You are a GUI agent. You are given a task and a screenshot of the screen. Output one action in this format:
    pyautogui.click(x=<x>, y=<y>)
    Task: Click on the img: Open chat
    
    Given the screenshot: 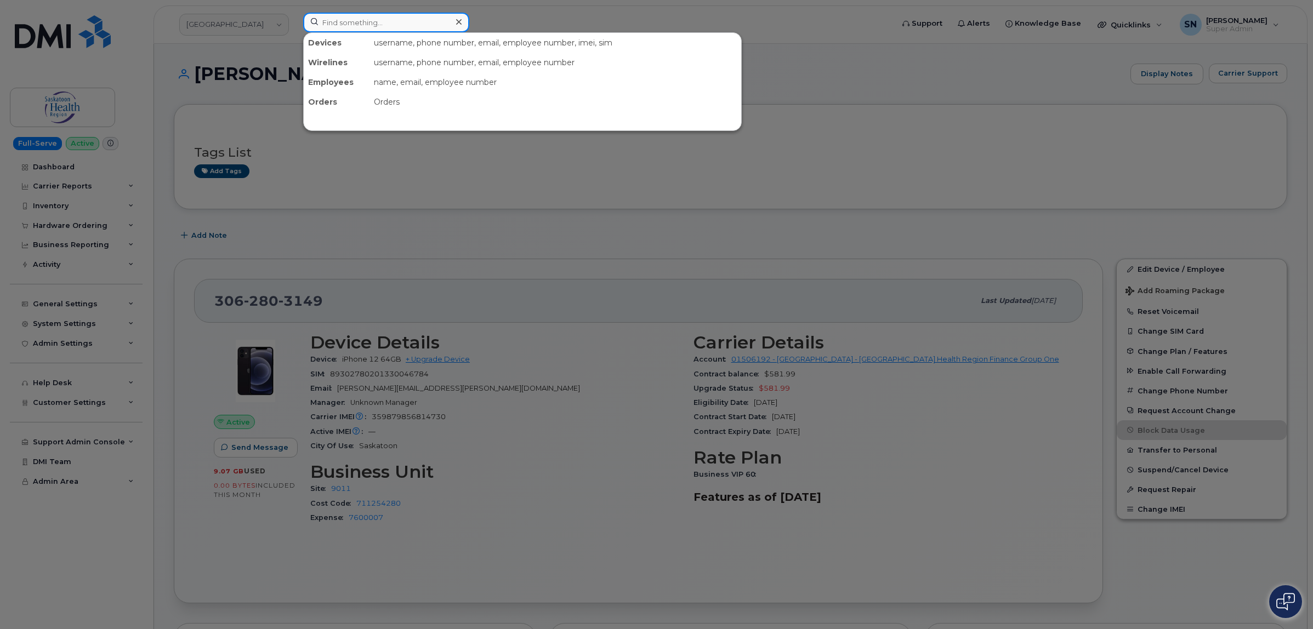 What is the action you would take?
    pyautogui.click(x=1286, y=602)
    